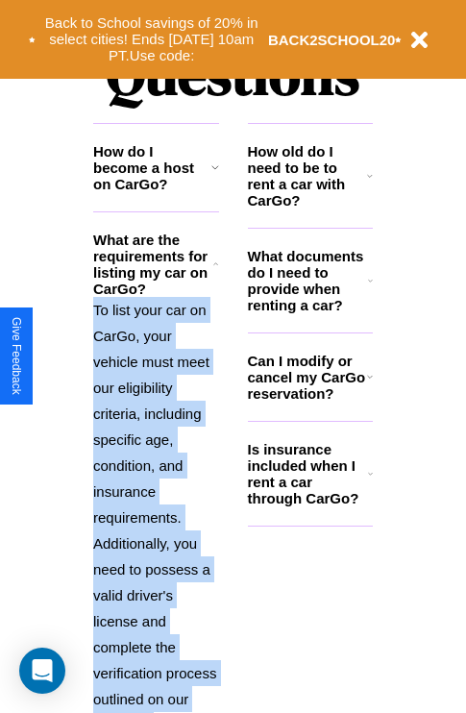 This screenshot has height=713, width=466. What do you see at coordinates (308, 377) in the screenshot?
I see `h3: Can I modify or cancel my CarGo reservation?` at bounding box center [308, 377].